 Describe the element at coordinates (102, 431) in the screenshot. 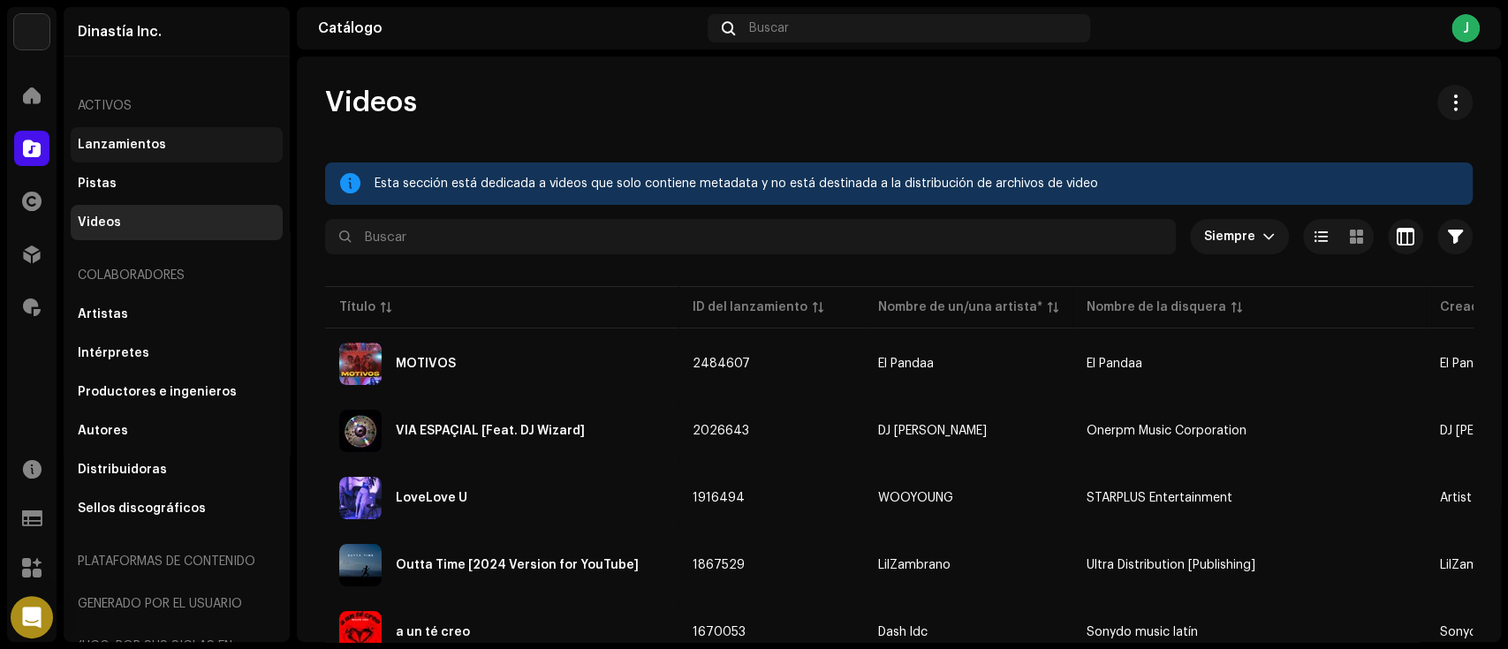

I see `div: Autores` at that location.